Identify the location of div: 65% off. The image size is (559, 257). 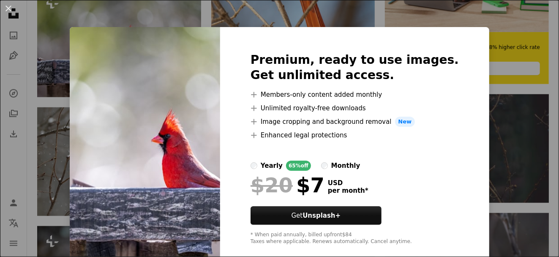
(298, 166).